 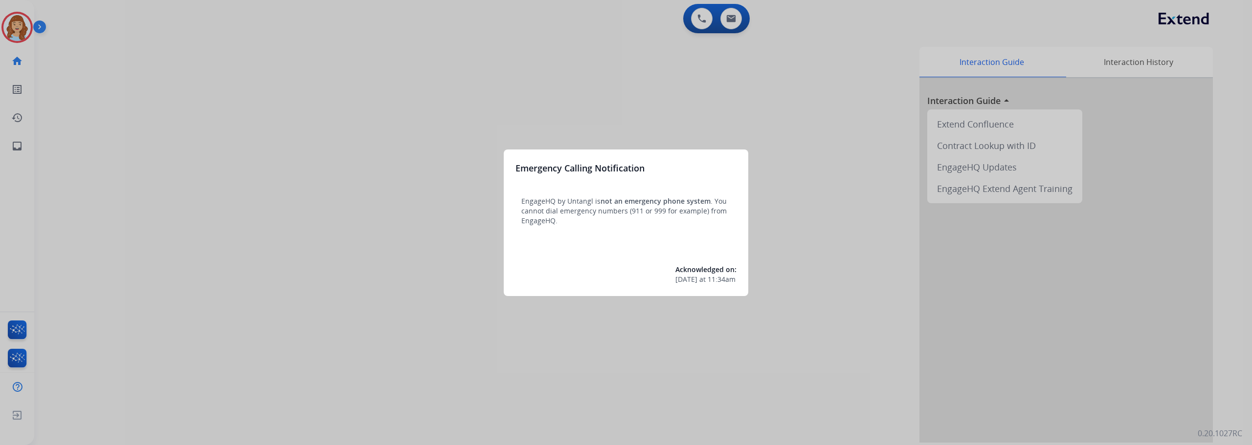 What do you see at coordinates (626, 211) in the screenshot?
I see `p: EngageHQ by Untangl is . You cannot dial emergency numbers (911 or 999 for example) from EngageHQ.` at bounding box center [626, 211].